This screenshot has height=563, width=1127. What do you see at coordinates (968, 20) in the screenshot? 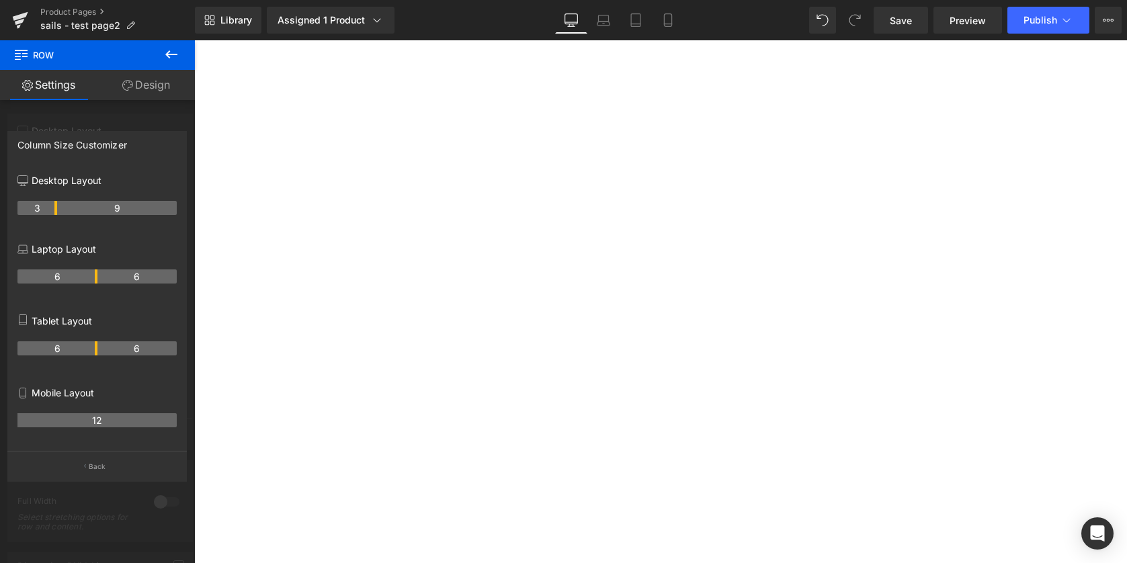
I see `a: Preview` at bounding box center [968, 20].